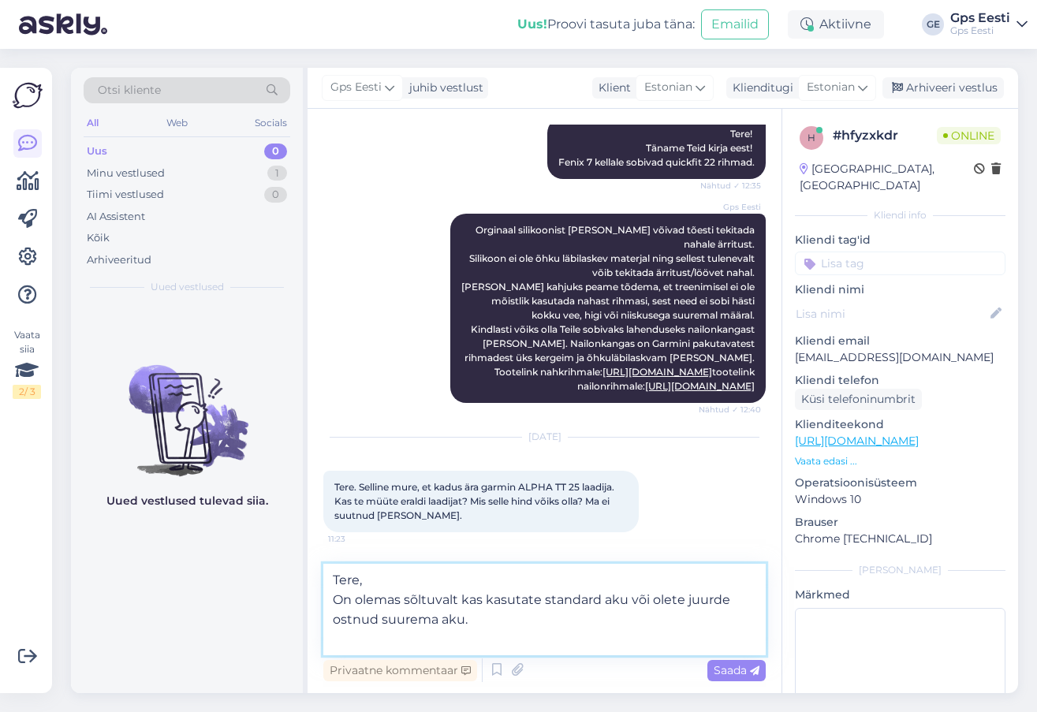 The height and width of the screenshot is (712, 1037). What do you see at coordinates (730, 185) in the screenshot?
I see `span: Nähtud ✓ 12:35` at bounding box center [730, 185].